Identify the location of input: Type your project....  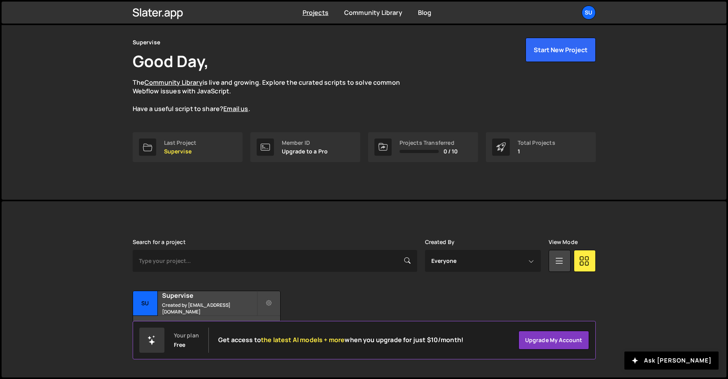
(275, 261).